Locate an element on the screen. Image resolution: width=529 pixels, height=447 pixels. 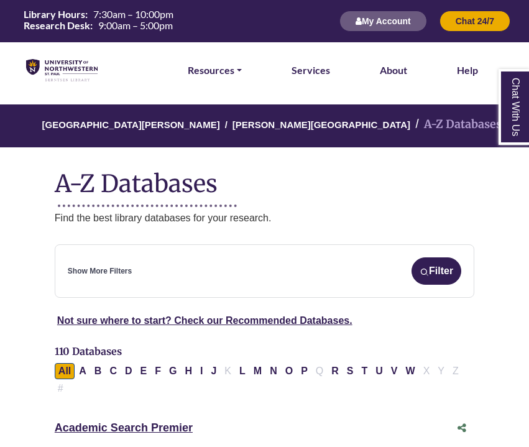
button: My Account is located at coordinates (383, 21).